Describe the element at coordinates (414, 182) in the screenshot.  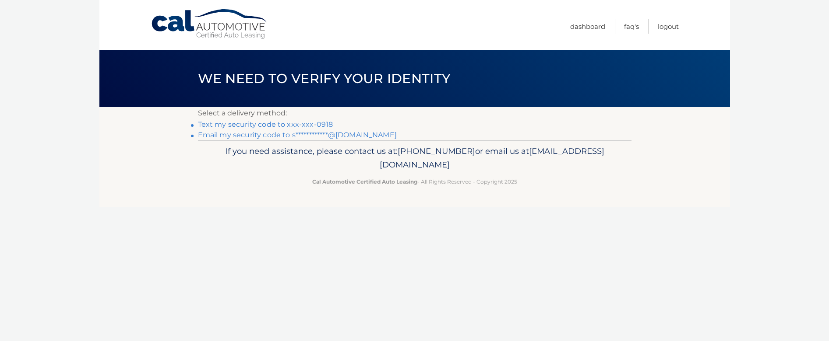
I see `p: - All Rights Reserved - Copyright 2025` at that location.